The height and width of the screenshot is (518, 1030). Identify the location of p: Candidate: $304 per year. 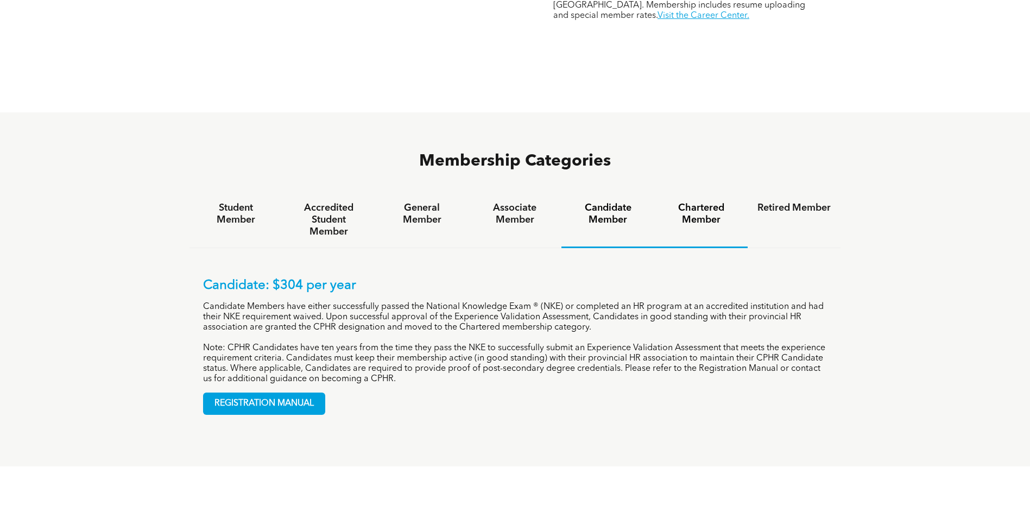
(515, 286).